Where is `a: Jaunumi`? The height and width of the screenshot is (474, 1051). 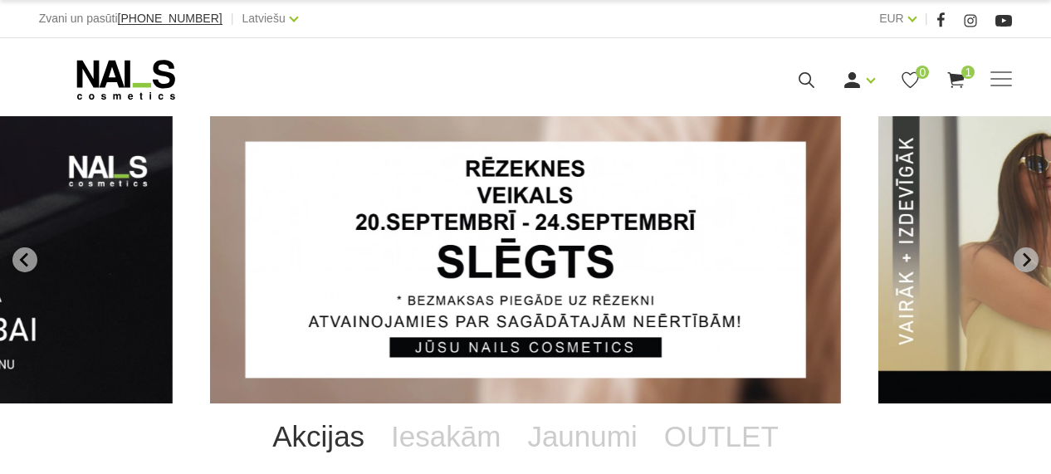 a: Jaunumi is located at coordinates (582, 437).